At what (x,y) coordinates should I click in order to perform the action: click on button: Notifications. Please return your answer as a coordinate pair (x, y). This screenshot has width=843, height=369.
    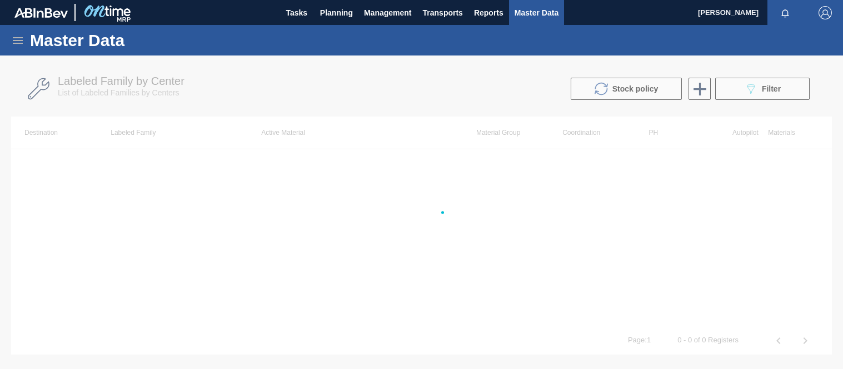
    Looking at the image, I should click on (785, 13).